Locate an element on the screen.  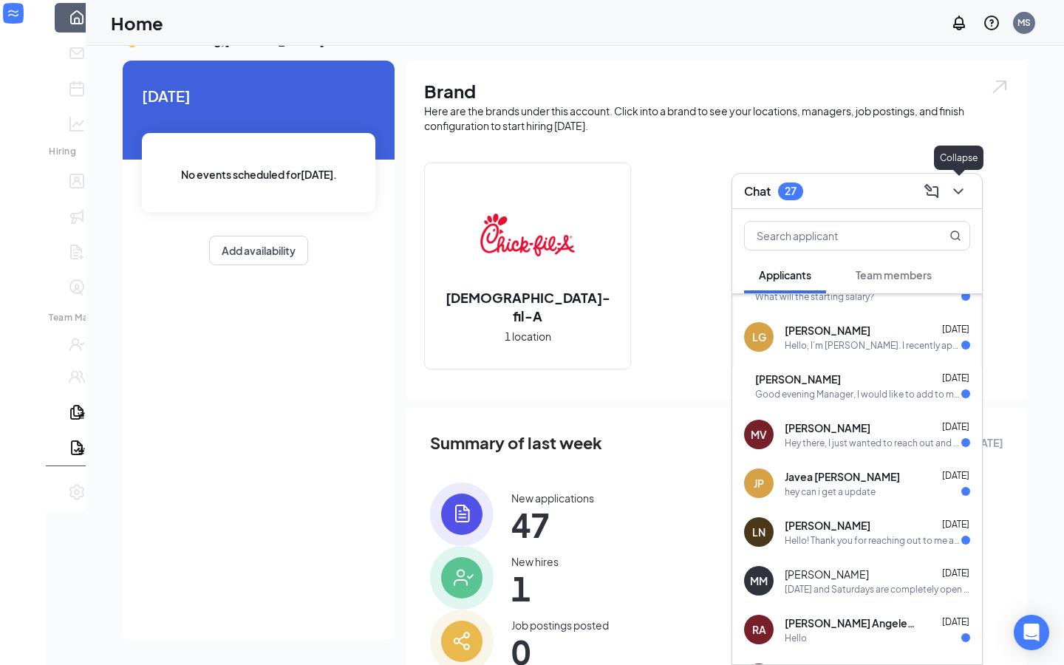
svg: Analysis is located at coordinates (77, 124).